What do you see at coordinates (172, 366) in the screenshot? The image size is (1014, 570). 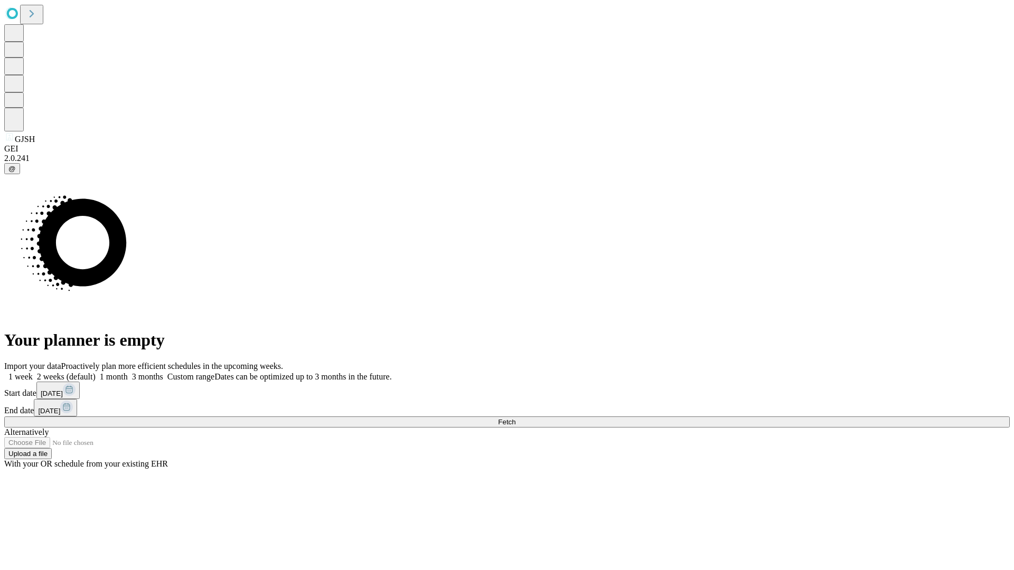 I see `span: Proactively plan more efficient schedules in the upcoming weeks.` at bounding box center [172, 366].